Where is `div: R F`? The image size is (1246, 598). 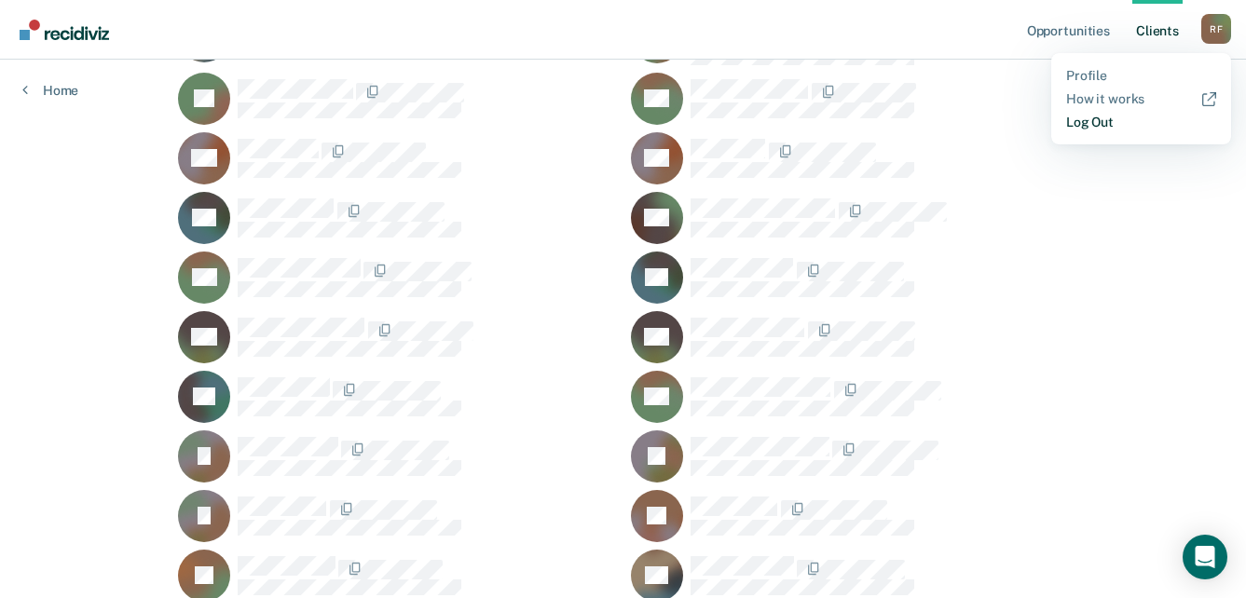
div: R F is located at coordinates (1216, 29).